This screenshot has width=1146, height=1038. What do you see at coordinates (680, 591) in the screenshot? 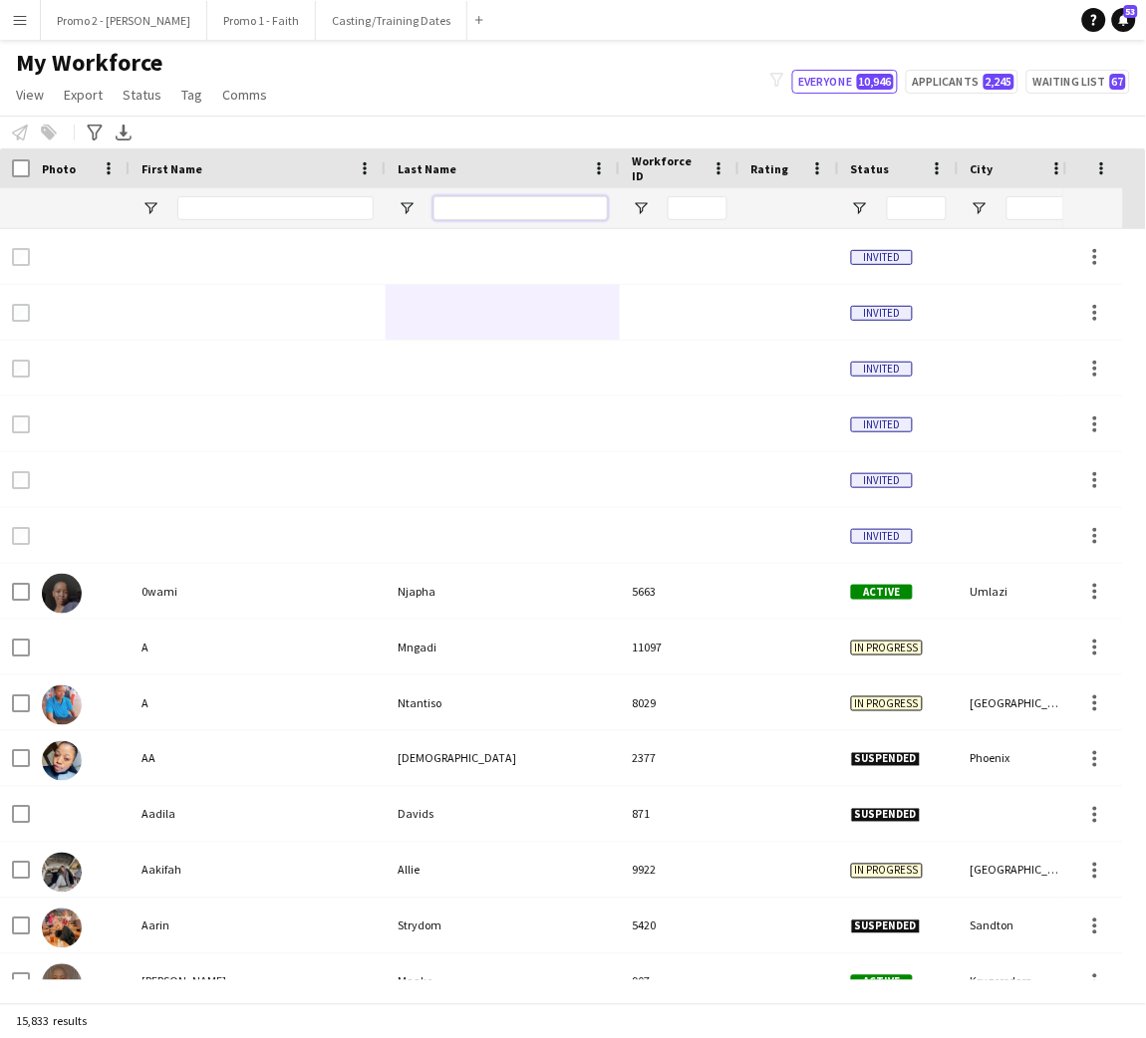
I see `div: 5663` at bounding box center [680, 591].